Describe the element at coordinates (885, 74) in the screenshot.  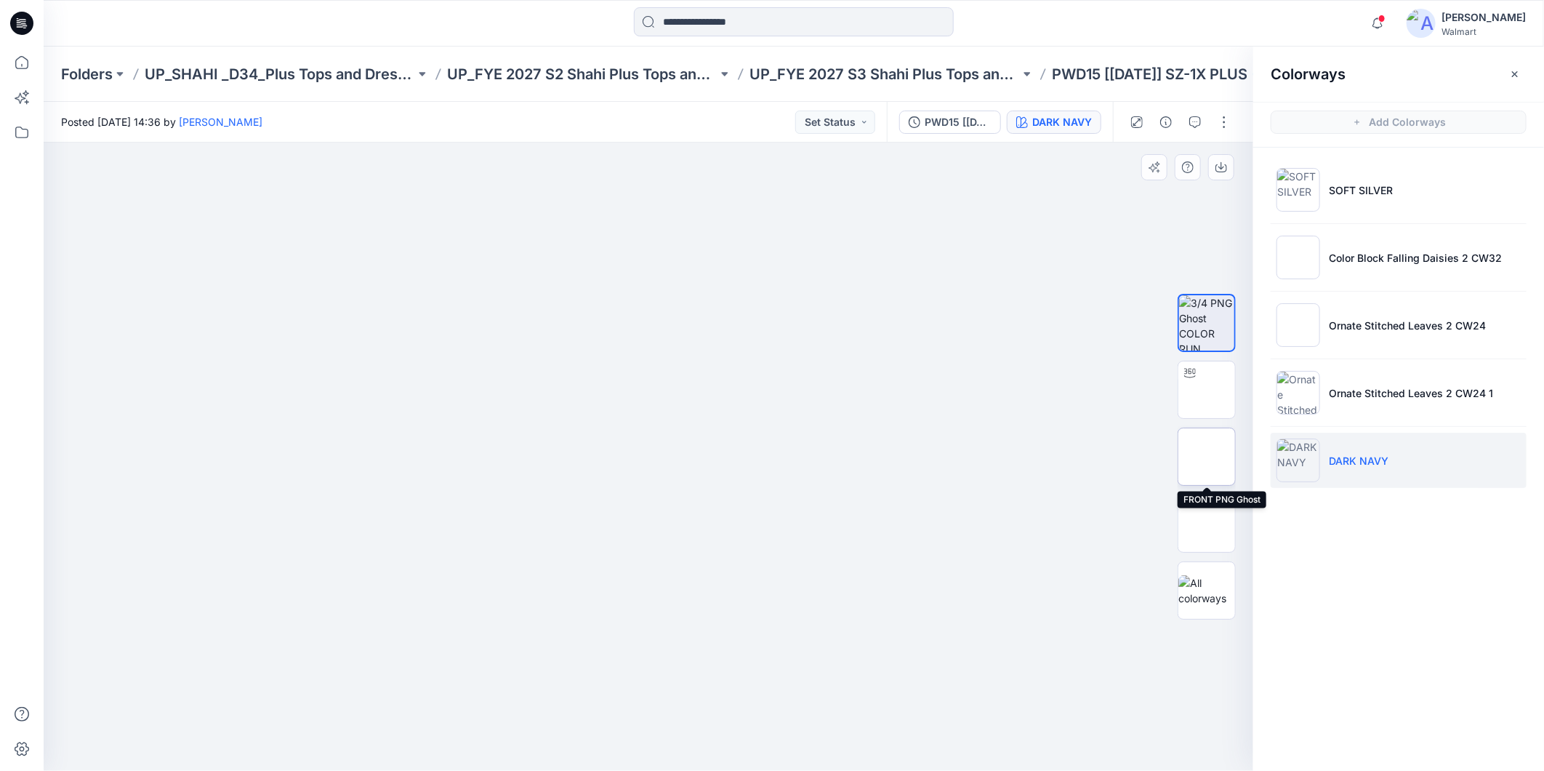
I see `a: UP_FYE 2027 S3 Shahi Plus Tops and Dress` at that location.